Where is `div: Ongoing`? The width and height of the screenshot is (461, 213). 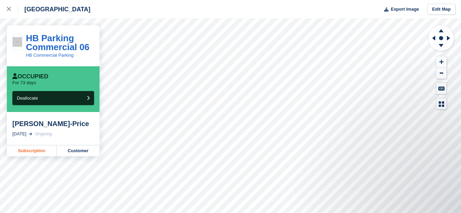
div: Ongoing is located at coordinates (43, 134).